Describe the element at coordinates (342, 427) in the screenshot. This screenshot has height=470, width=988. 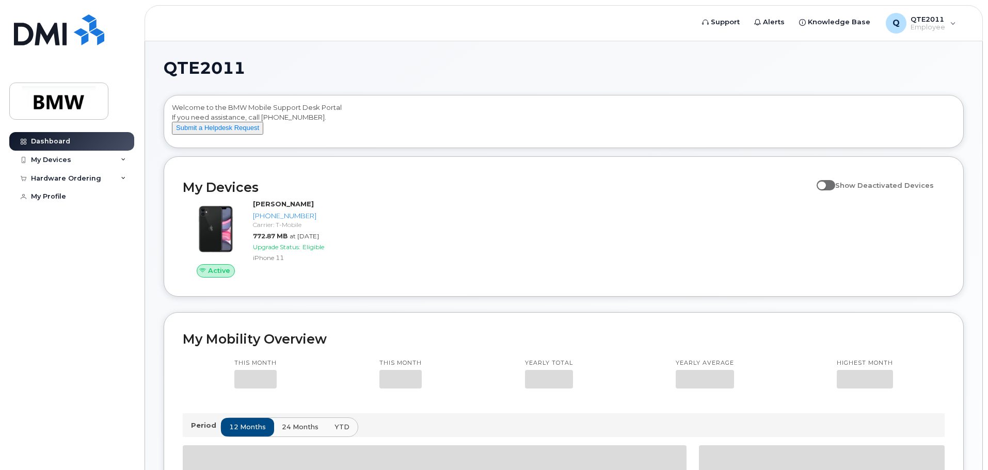
I see `span: YTD` at that location.